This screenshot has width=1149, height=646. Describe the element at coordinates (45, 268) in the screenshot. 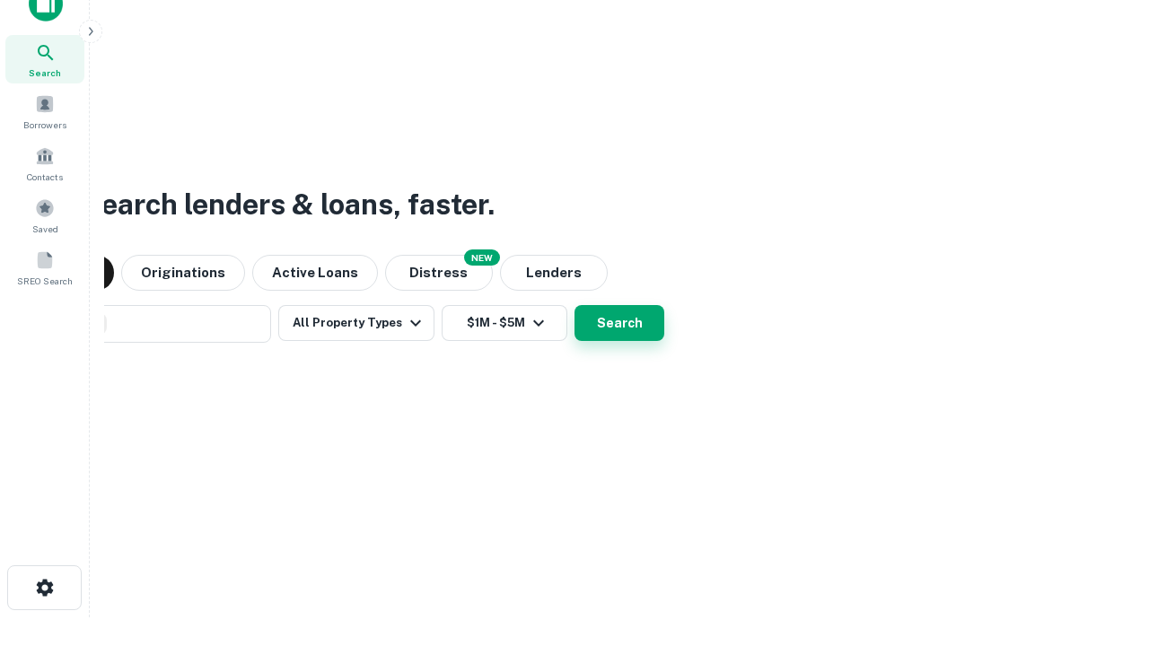

I see `a: SREO Search` at that location.